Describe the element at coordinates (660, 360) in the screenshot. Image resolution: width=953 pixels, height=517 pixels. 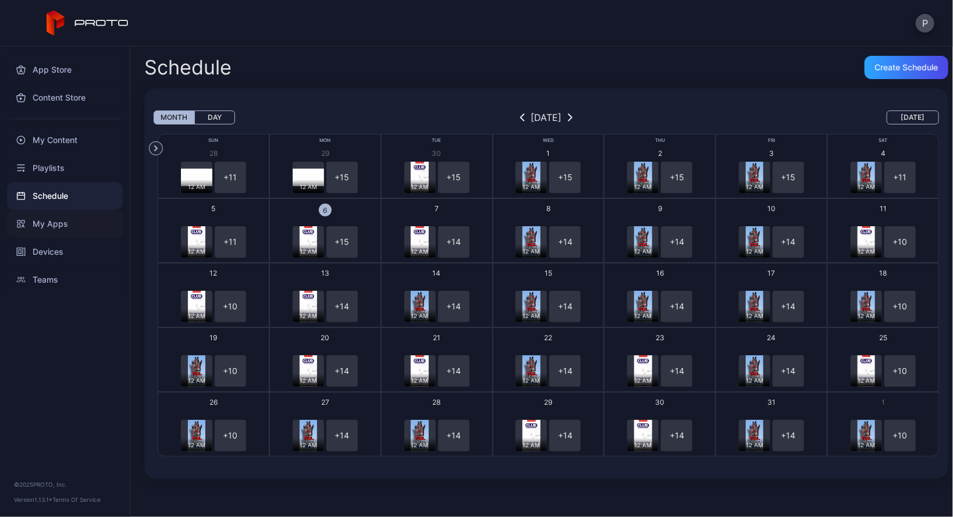
I see `button: 2312 AM+14` at that location.